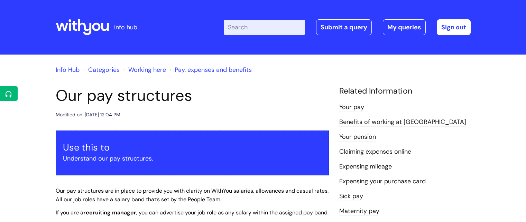 The width and height of the screenshot is (526, 222). What do you see at coordinates (382, 182) in the screenshot?
I see `a: Expensing your purchase card` at bounding box center [382, 182].